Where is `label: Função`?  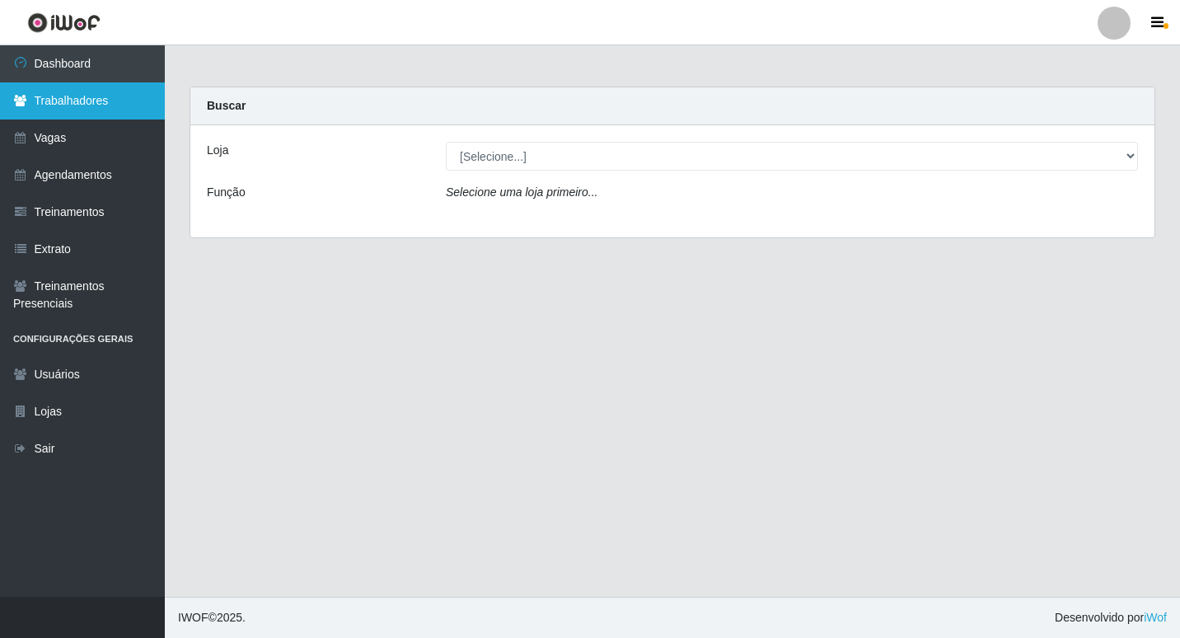
label: Função is located at coordinates (226, 192).